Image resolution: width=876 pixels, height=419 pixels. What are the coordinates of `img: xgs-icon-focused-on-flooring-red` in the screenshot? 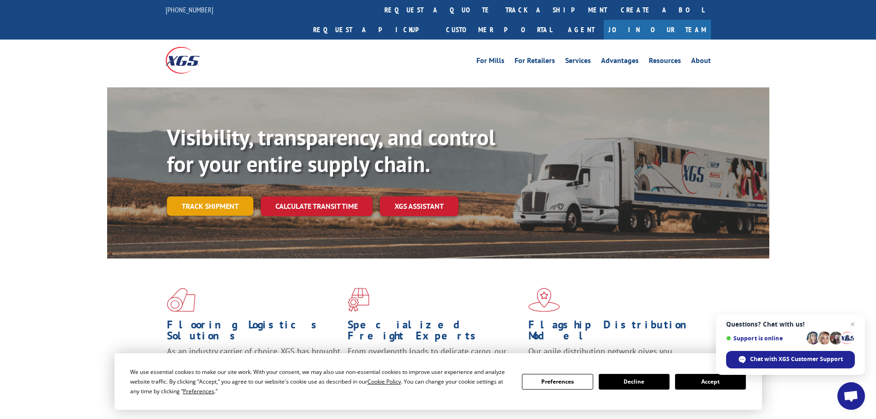 It's located at (358, 300).